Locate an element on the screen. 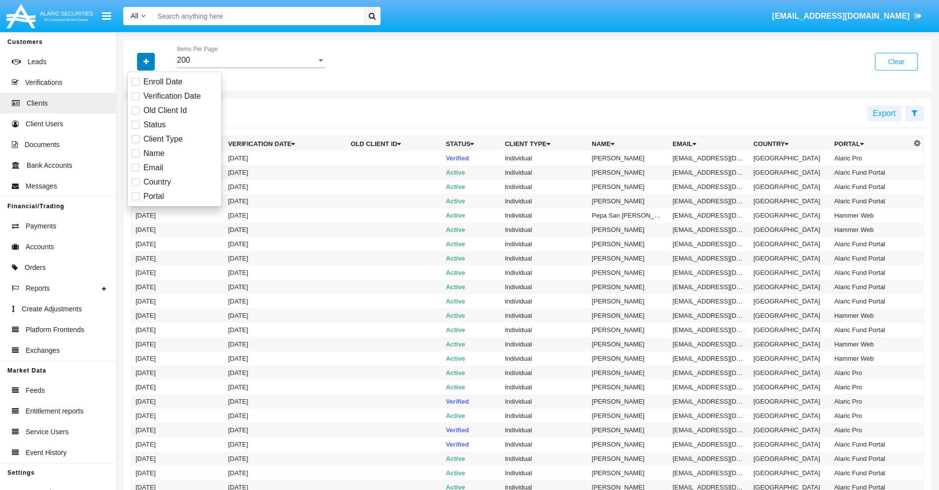 The height and width of the screenshot is (490, 939). td: Hammer Web is located at coordinates (871, 358).